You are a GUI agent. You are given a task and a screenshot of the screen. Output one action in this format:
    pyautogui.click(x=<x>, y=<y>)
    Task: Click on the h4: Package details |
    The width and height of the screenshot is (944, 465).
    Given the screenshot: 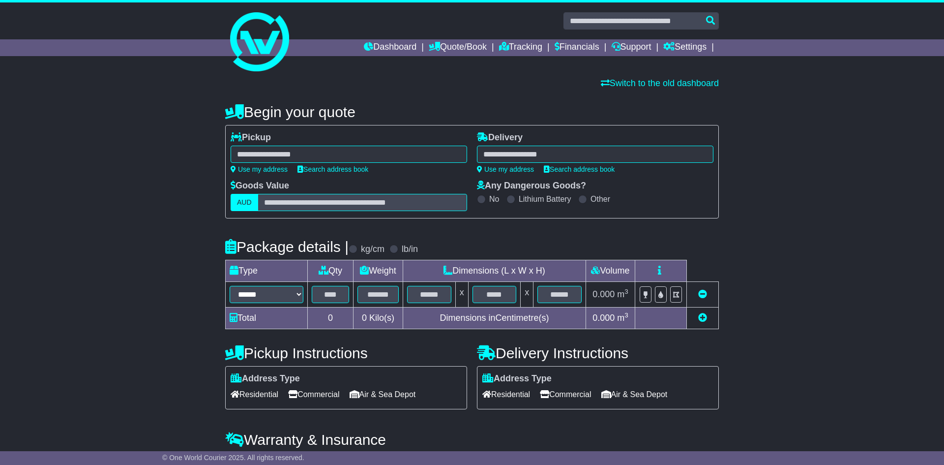 What is the action you would take?
    pyautogui.click(x=287, y=246)
    